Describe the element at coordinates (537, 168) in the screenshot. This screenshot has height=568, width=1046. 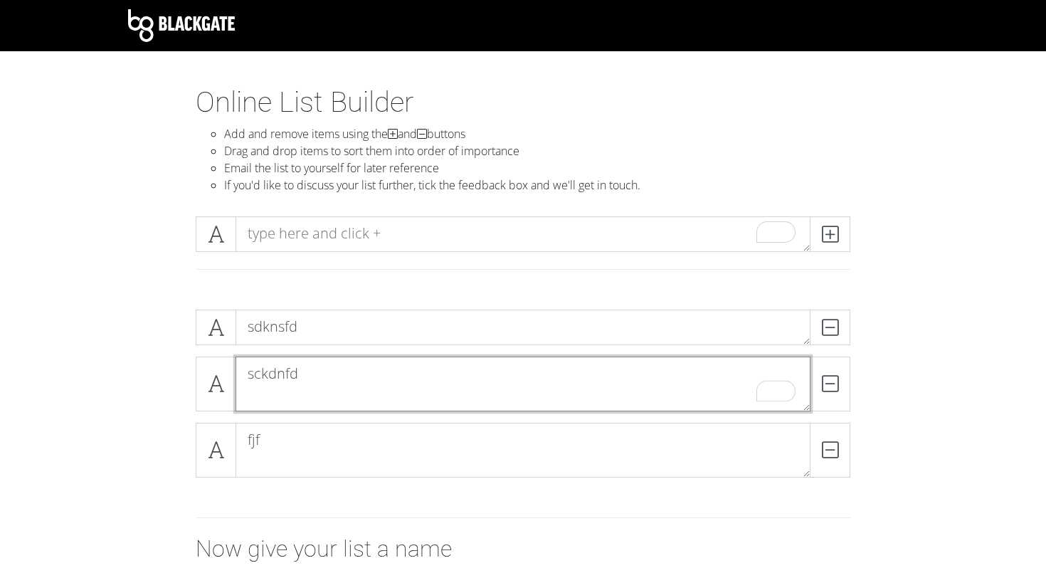
I see `li: Email the list to yourself for later reference` at that location.